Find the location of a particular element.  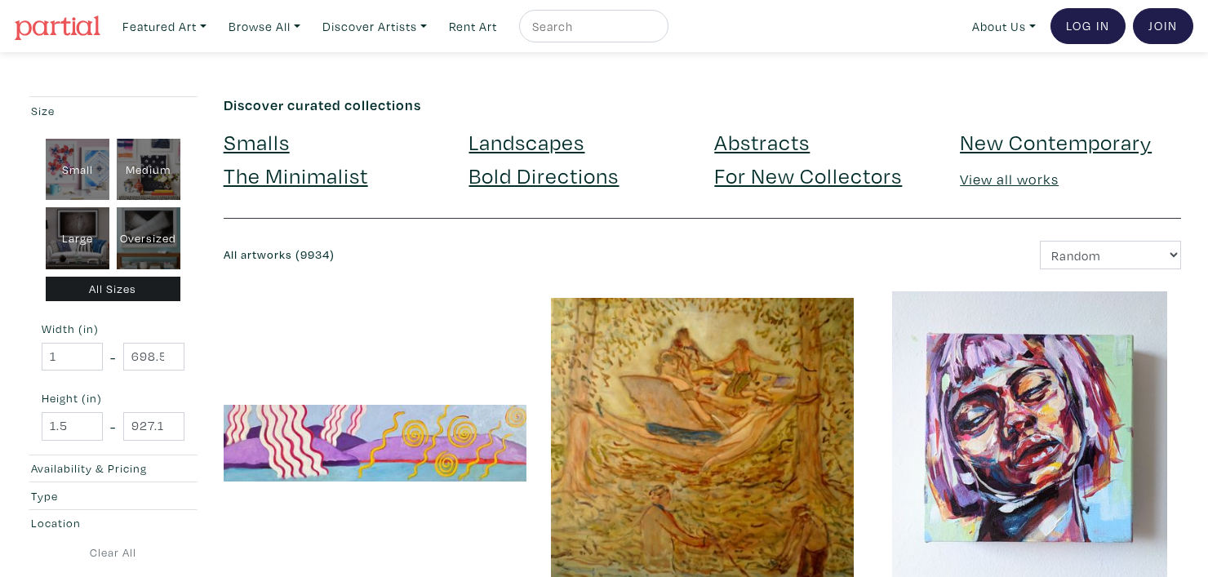

a: For New Collectors is located at coordinates (808, 175).